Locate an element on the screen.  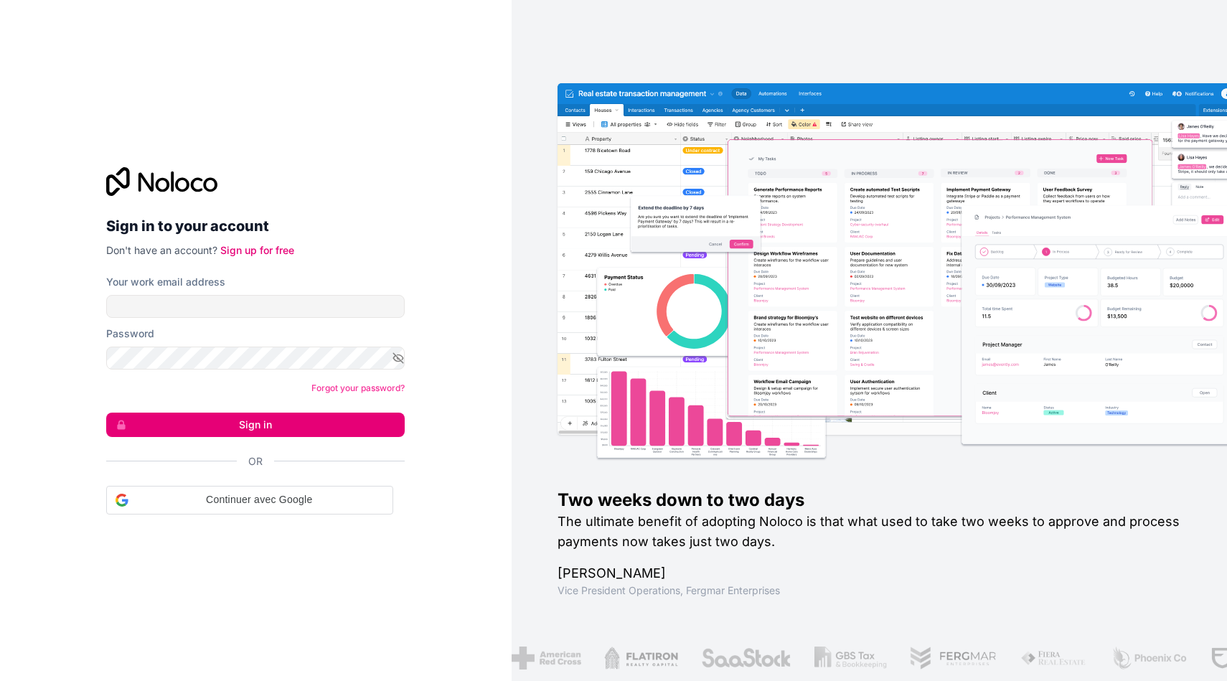
h2: Sign in to your account is located at coordinates (256, 226).